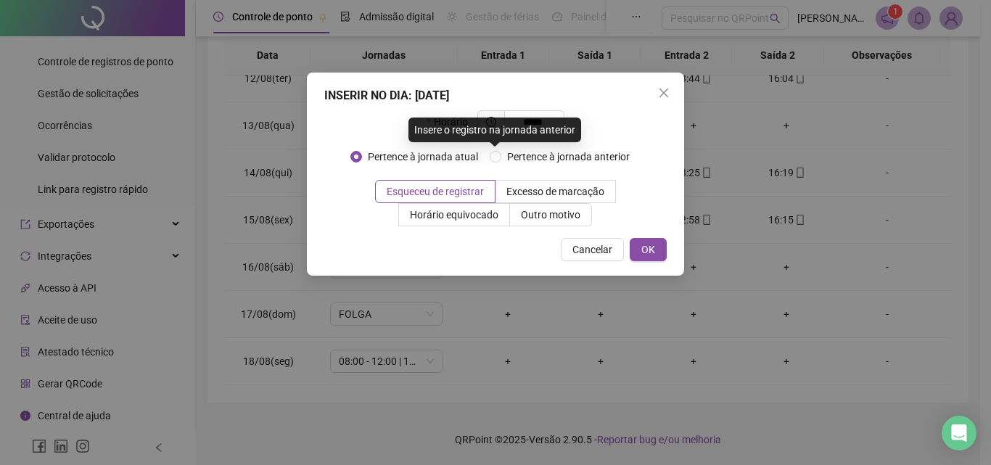  I want to click on span: Pertence à jornada atual, so click(423, 157).